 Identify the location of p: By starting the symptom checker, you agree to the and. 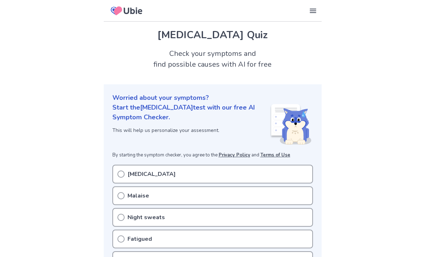
(212, 155).